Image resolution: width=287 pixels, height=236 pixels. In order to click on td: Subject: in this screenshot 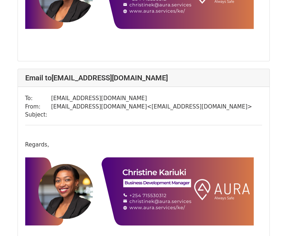, I will do `click(38, 115)`.